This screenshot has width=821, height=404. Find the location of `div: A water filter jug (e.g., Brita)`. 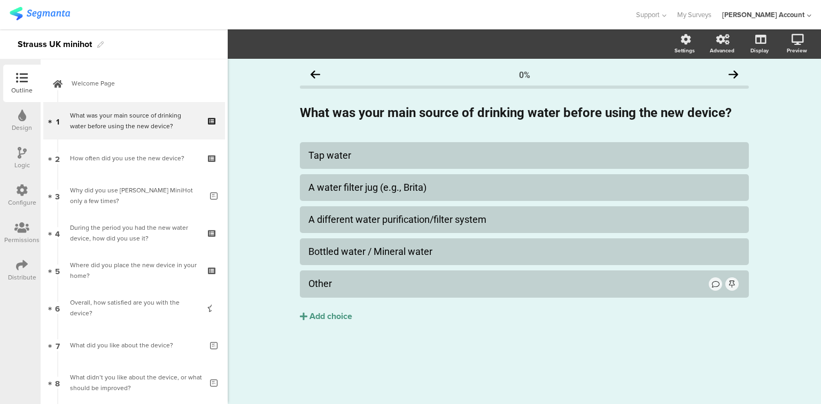

div: A water filter jug (e.g., Brita) is located at coordinates (524, 187).